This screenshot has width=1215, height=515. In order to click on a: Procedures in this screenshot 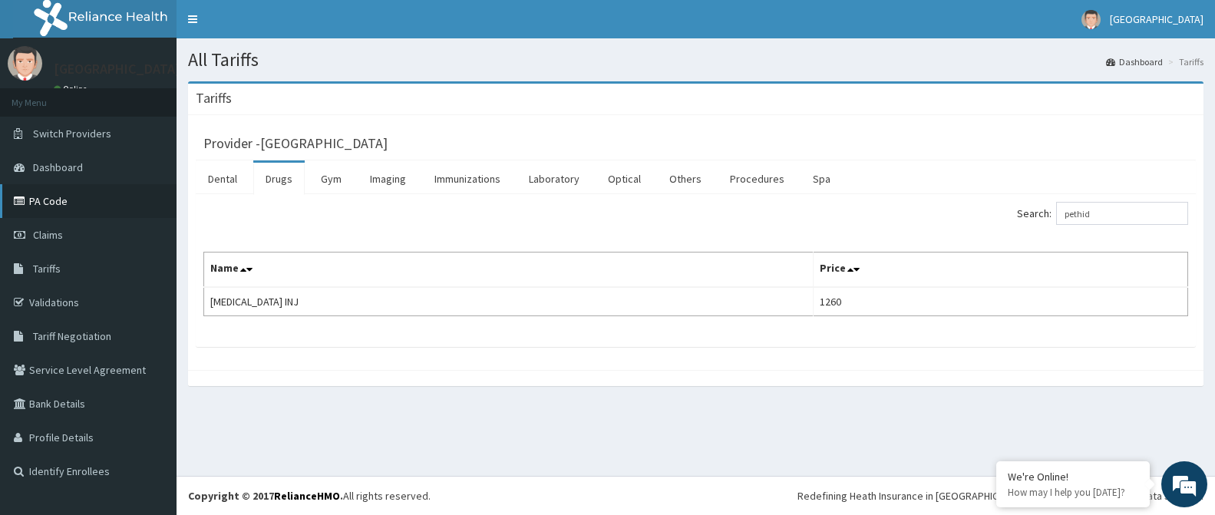, I will do `click(757, 179)`.